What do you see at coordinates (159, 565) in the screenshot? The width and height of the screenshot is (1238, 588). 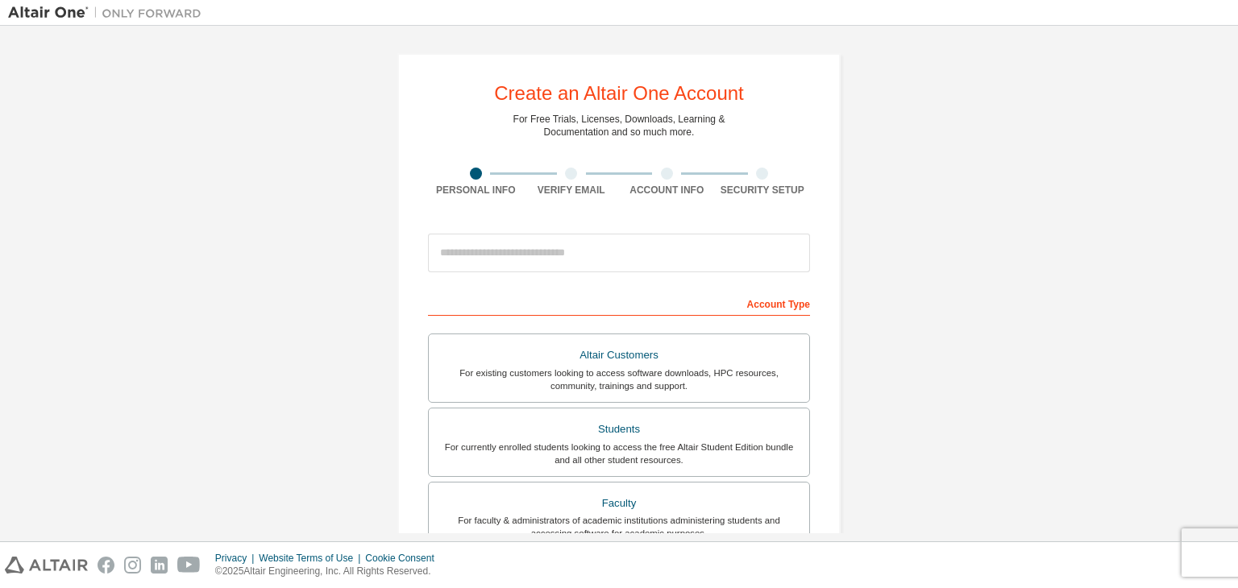 I see `img: linkedin.svg` at bounding box center [159, 565].